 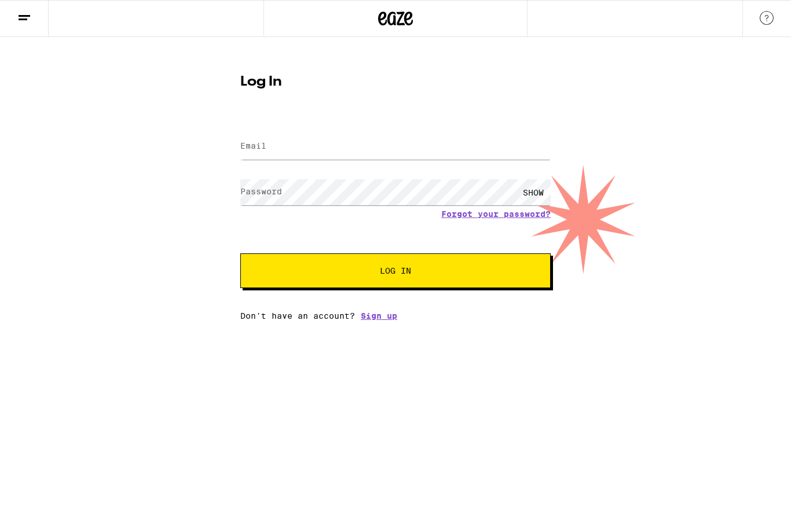 What do you see at coordinates (379, 316) in the screenshot?
I see `a: Sign up` at bounding box center [379, 316].